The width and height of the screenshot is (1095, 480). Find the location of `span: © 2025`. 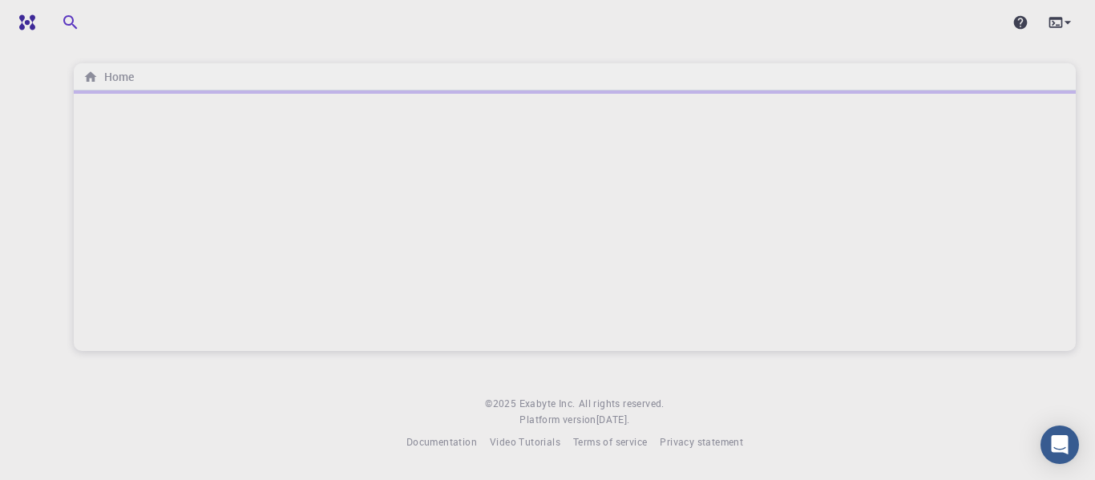

span: © 2025 is located at coordinates (502, 404).